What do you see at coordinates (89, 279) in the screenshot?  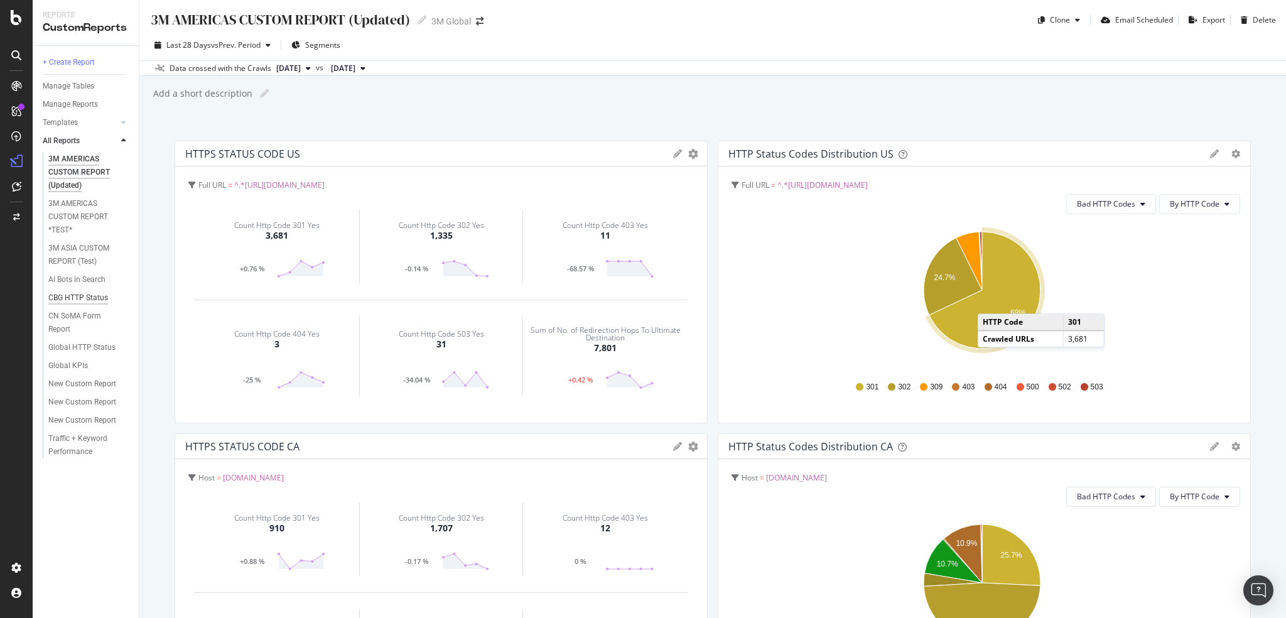 I see `a: AI Bots in Search` at bounding box center [89, 279].